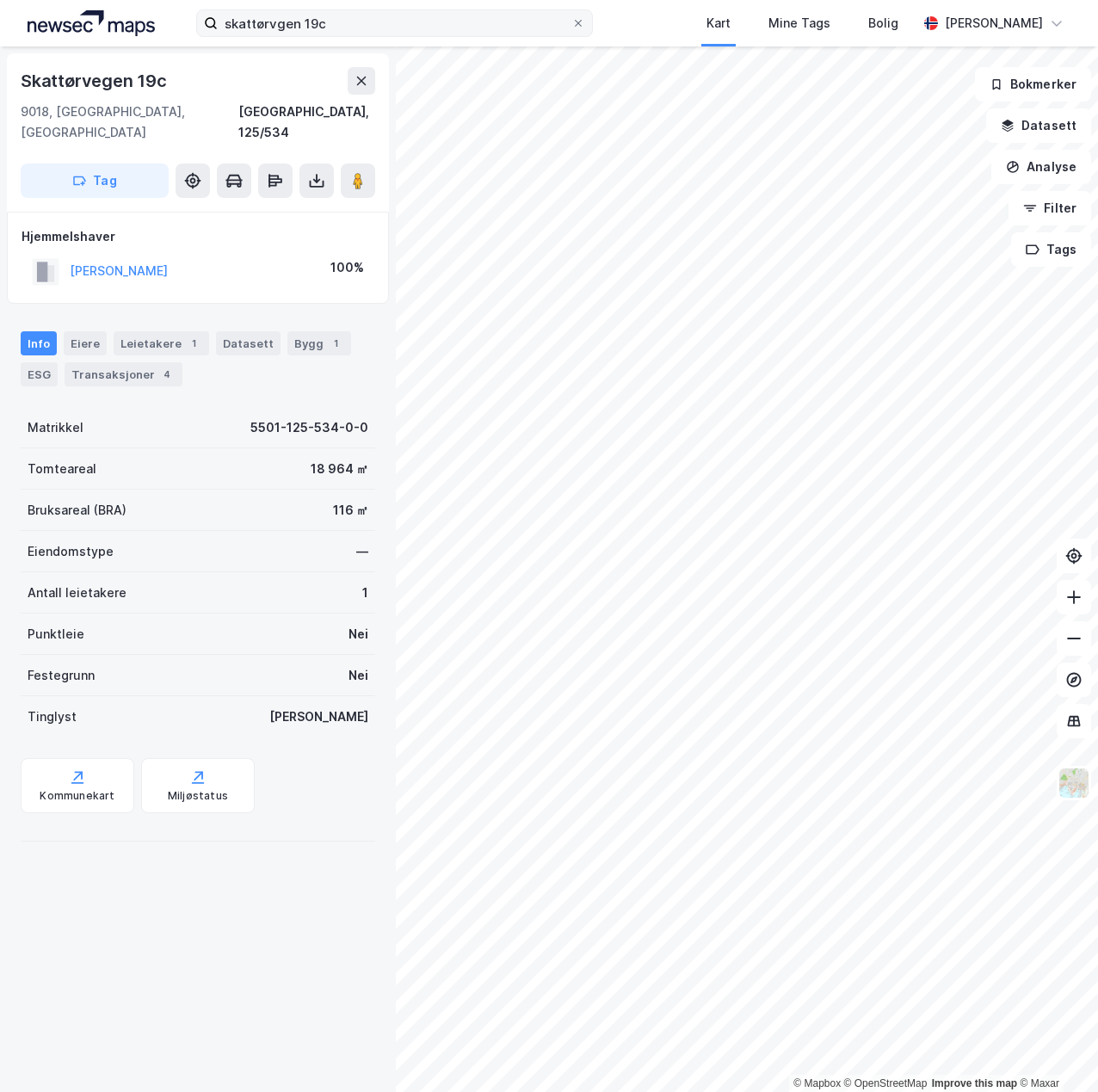  Describe the element at coordinates (339, 469) in the screenshot. I see `div: 18 964 ㎡` at that location.